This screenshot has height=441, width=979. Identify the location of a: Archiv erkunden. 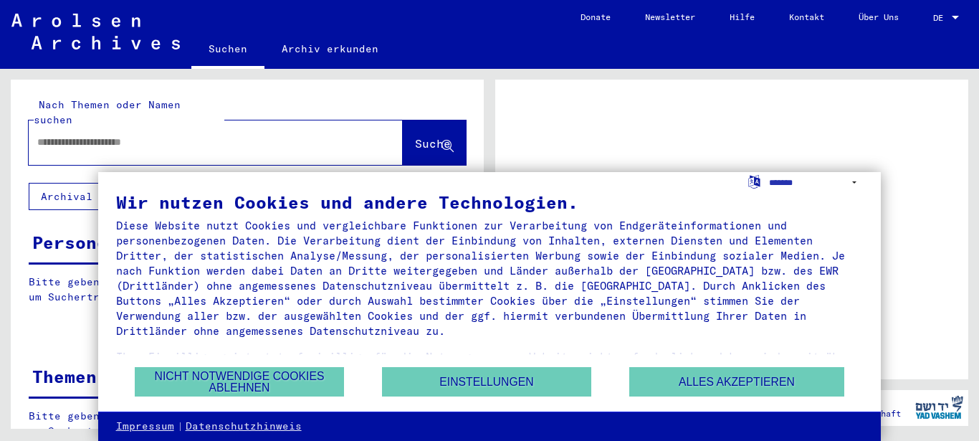
(330, 49).